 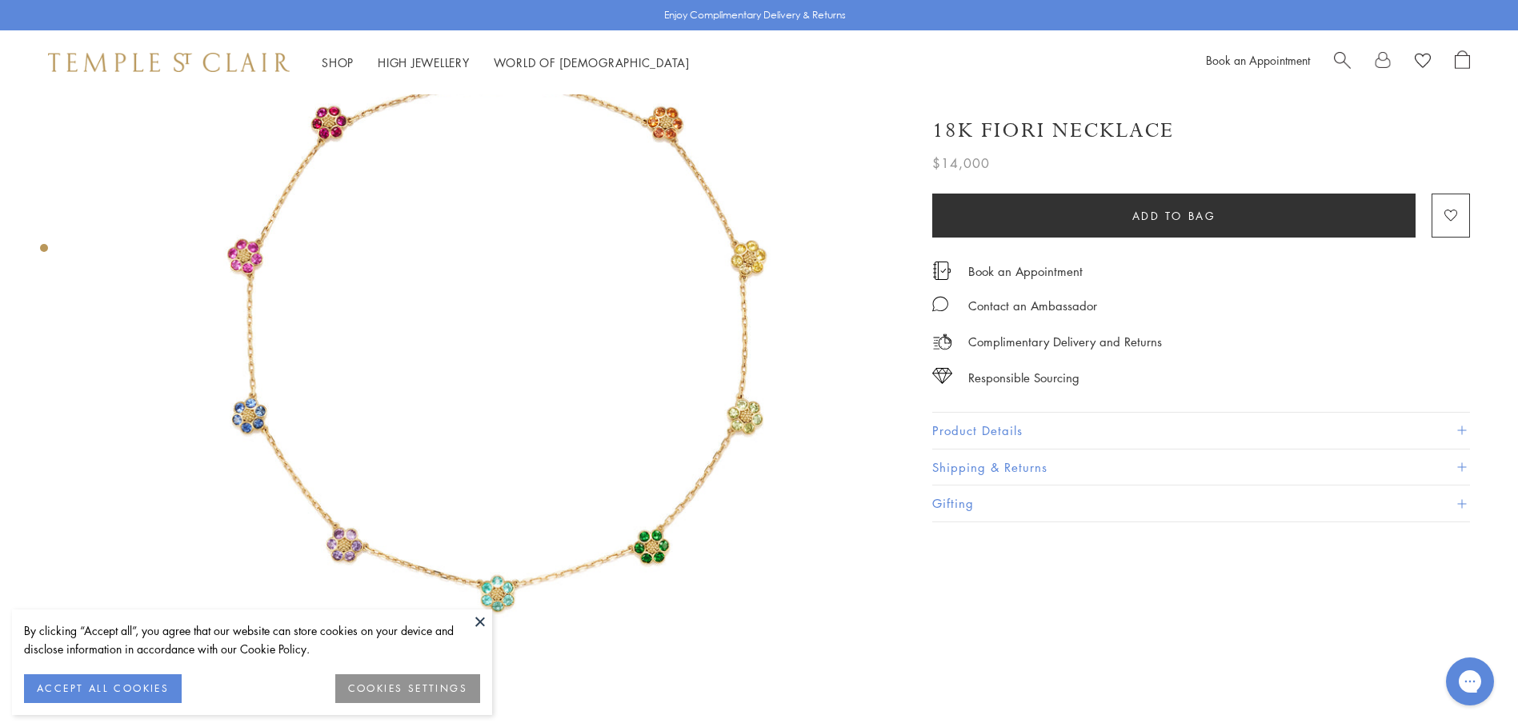 What do you see at coordinates (1342, 62) in the screenshot?
I see `a: Search` at bounding box center [1342, 62].